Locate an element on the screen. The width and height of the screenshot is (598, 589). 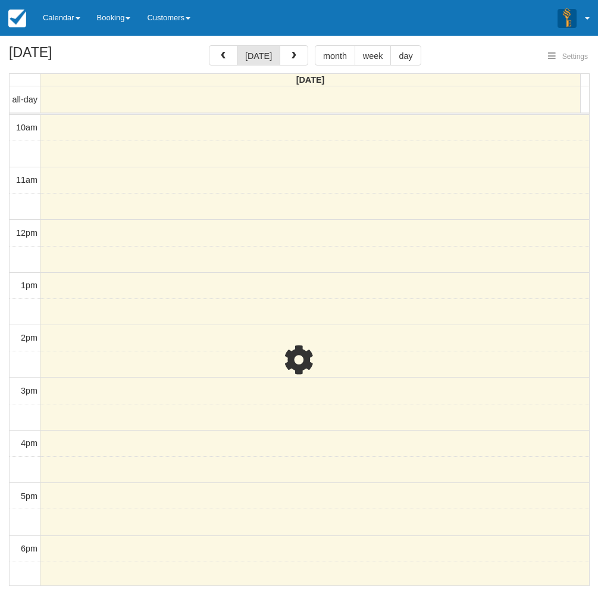
img: checkfront-main-nav-mini-logo.png is located at coordinates (17, 18).